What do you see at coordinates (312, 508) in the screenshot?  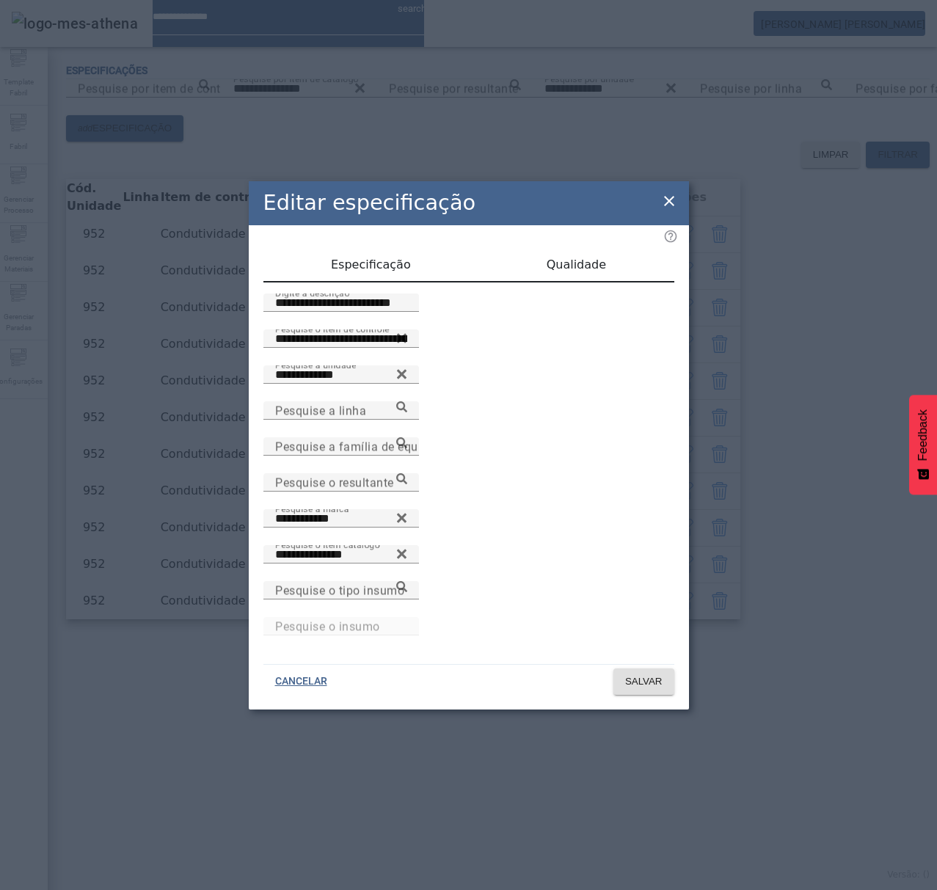 I see `mat-label: Pesquise a marca` at bounding box center [312, 508].